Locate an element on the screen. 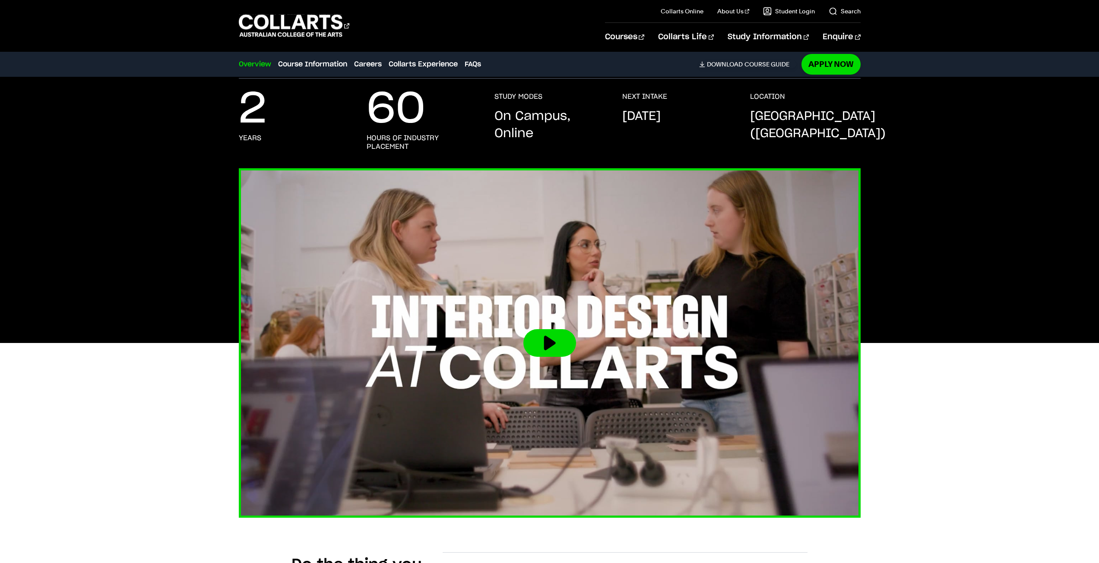 This screenshot has height=563, width=1099. h3: STUDY MODES is located at coordinates (518, 97).